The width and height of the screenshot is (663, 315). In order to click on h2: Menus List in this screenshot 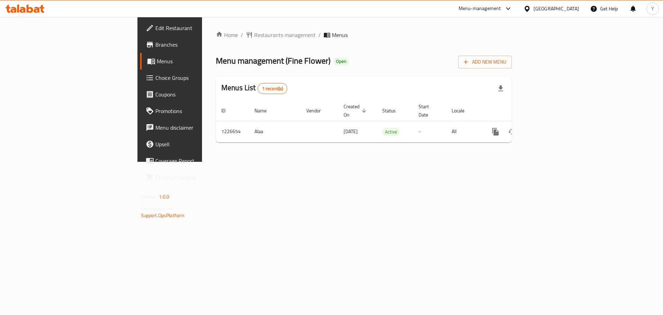, I will do `click(254, 88)`.